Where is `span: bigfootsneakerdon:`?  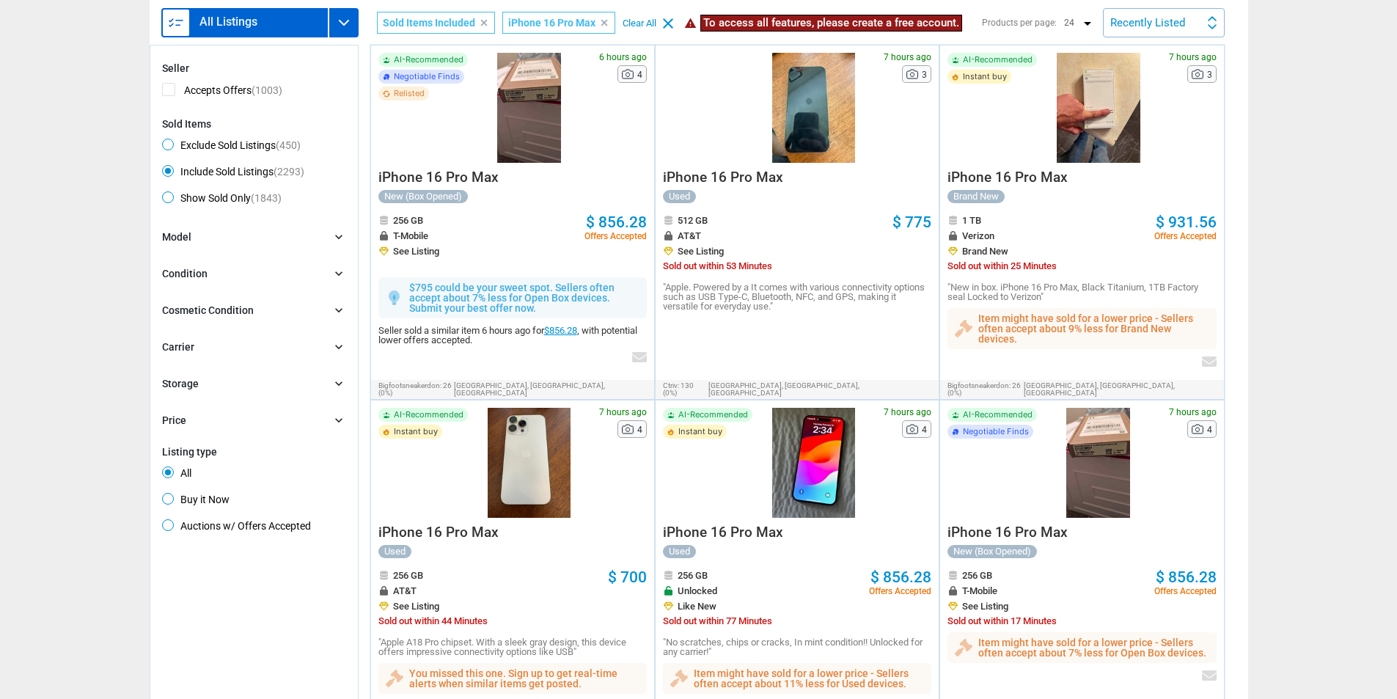
span: bigfootsneakerdon: is located at coordinates (410, 385).